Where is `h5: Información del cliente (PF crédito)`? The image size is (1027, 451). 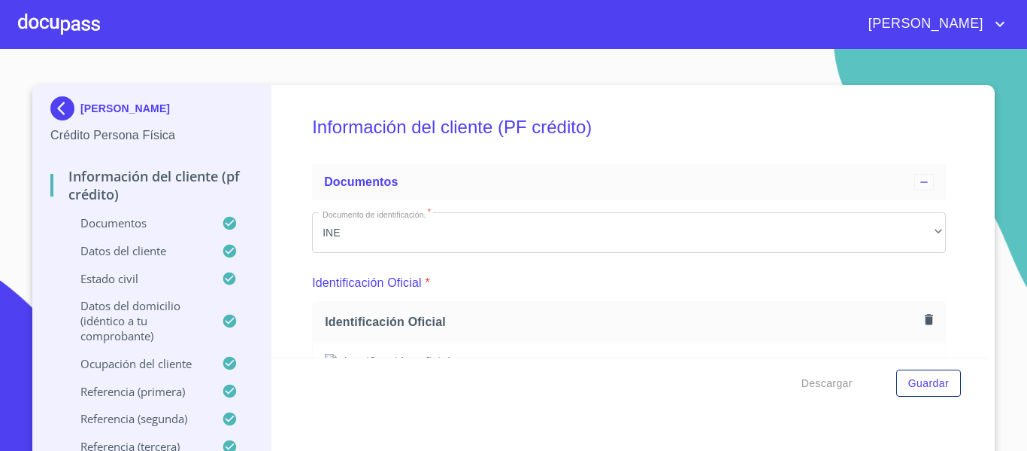
h5: Información del cliente (PF crédito) is located at coordinates (629, 127).